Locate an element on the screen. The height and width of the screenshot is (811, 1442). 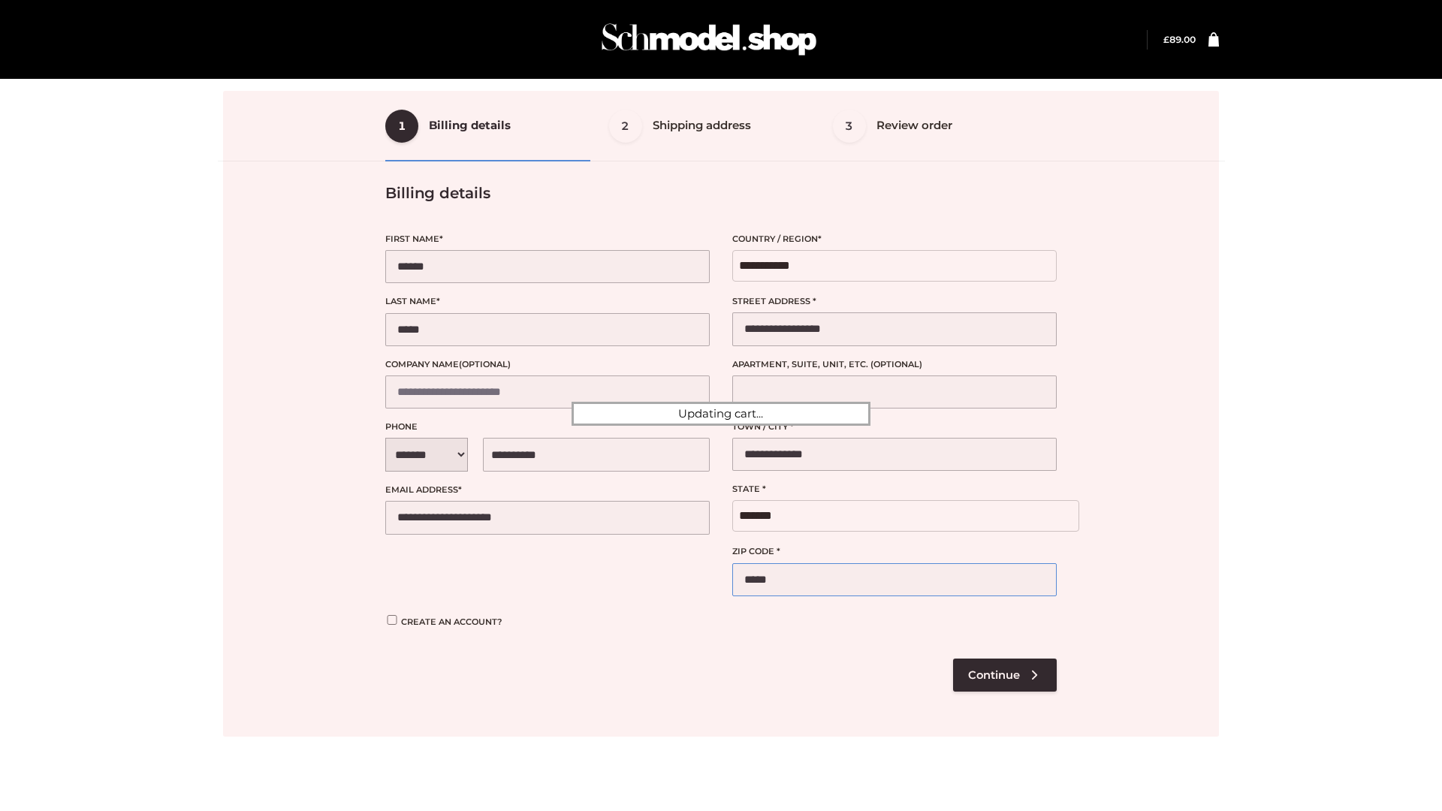
div: Updating cart... is located at coordinates (721, 414).